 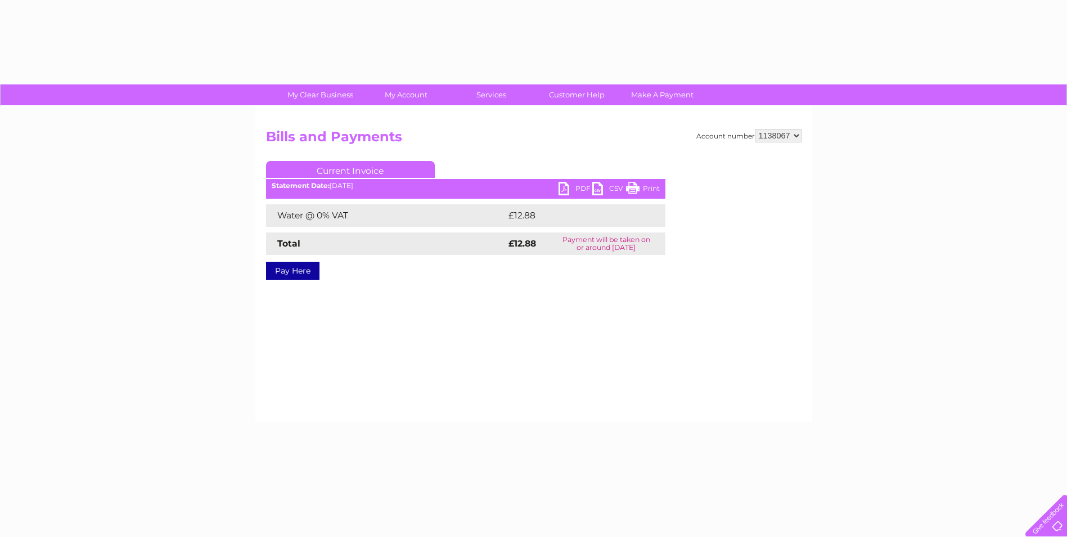 What do you see at coordinates (662, 95) in the screenshot?
I see `a: Make A Payment` at bounding box center [662, 95].